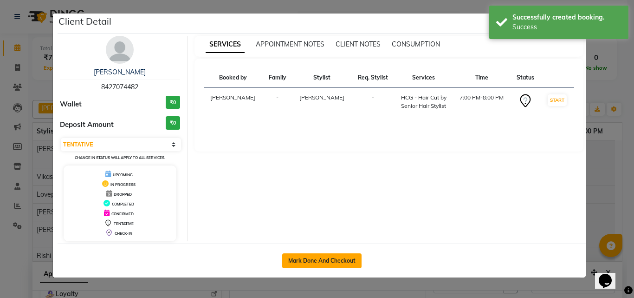 This screenshot has height=298, width=634. What do you see at coordinates (373, 78) in the screenshot?
I see `th: Req. Stylist` at bounding box center [373, 78].